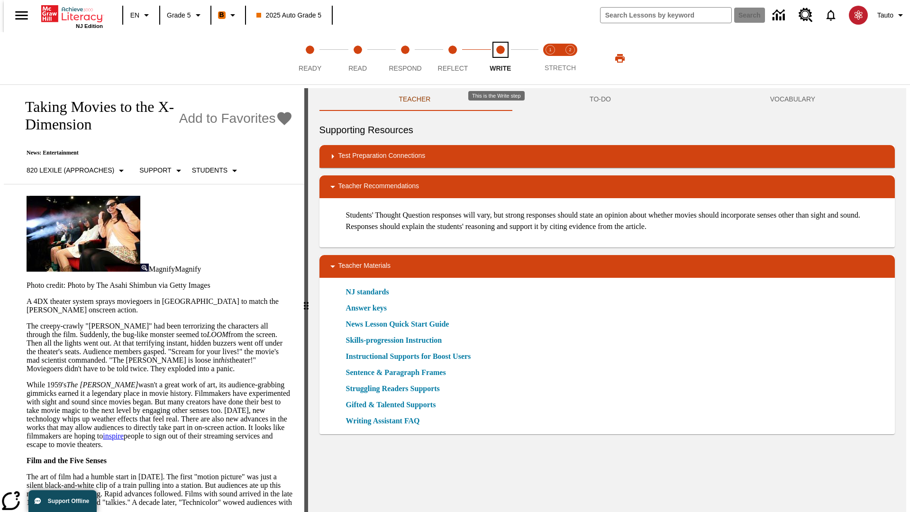  I want to click on button: Boost Class color is orange. Change class color, so click(228, 15).